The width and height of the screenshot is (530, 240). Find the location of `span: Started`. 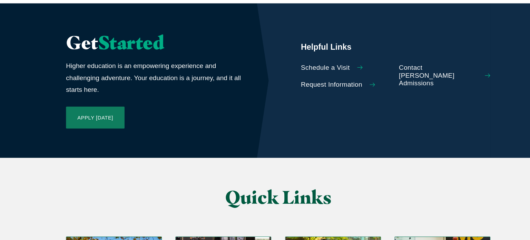

span: Started is located at coordinates (126, 52).